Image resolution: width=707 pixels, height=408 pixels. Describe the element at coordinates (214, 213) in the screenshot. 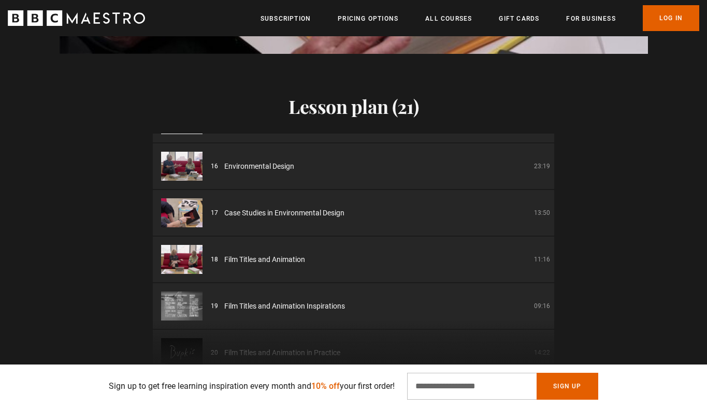

I see `p: 17` at that location.